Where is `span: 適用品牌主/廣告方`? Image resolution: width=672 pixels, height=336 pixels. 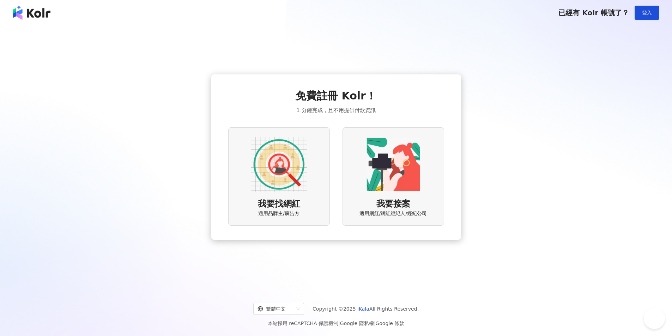
span: 適用品牌主/廣告方 is located at coordinates (279, 214).